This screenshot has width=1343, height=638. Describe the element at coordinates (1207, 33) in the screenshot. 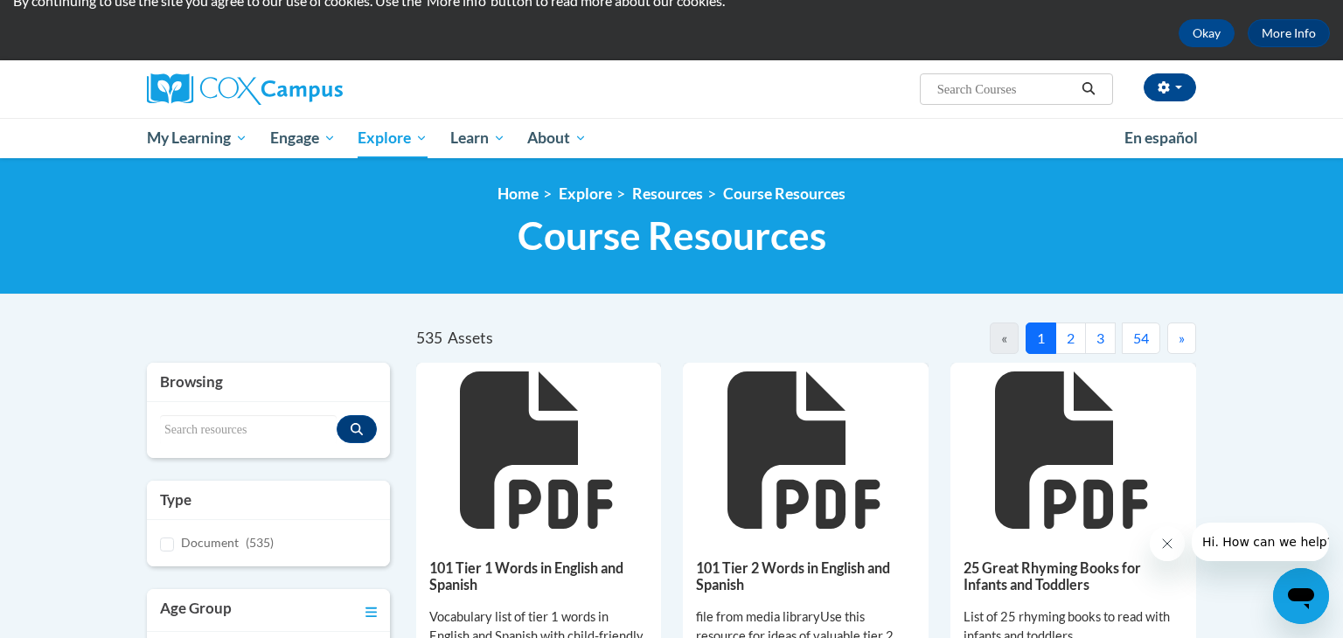

I see `button: Okay` at that location.